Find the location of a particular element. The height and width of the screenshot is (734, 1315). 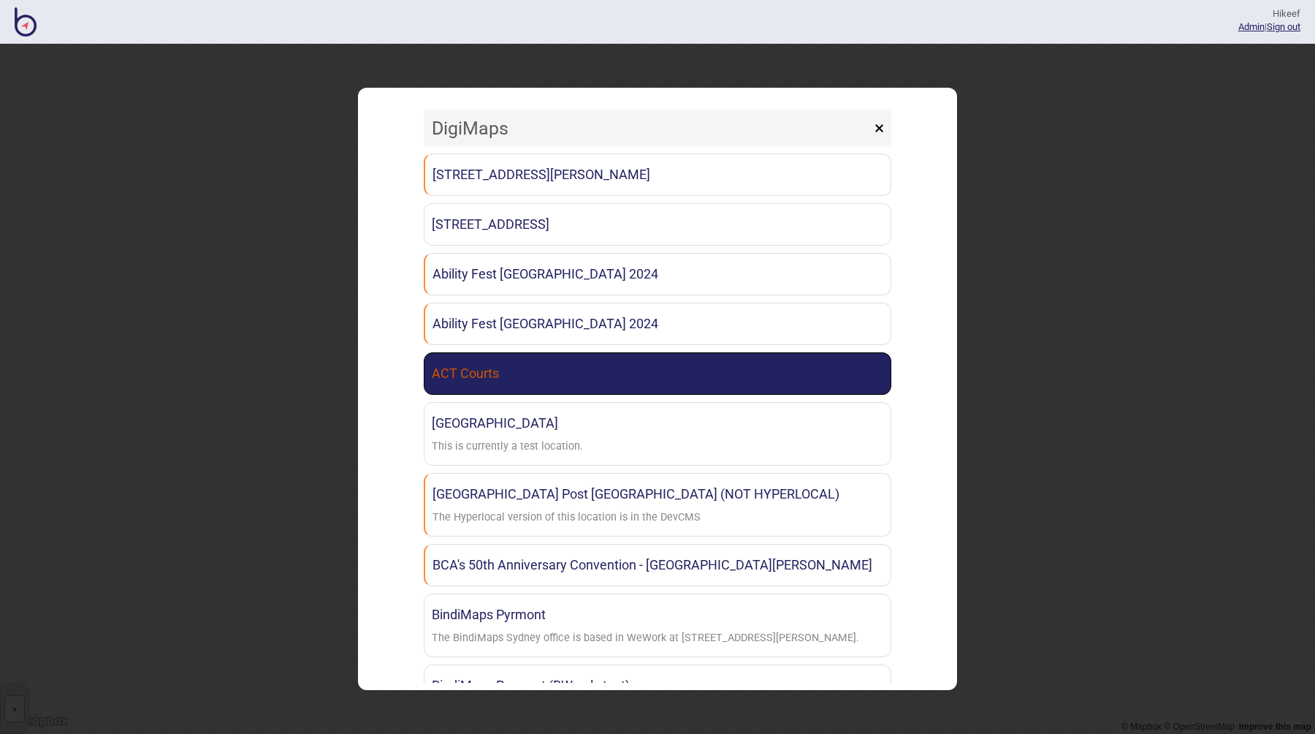

div: This is currently a test location. is located at coordinates (507, 446).